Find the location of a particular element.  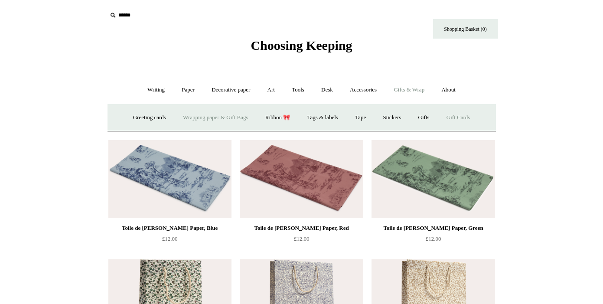

a: Gift Cards is located at coordinates (458, 118).